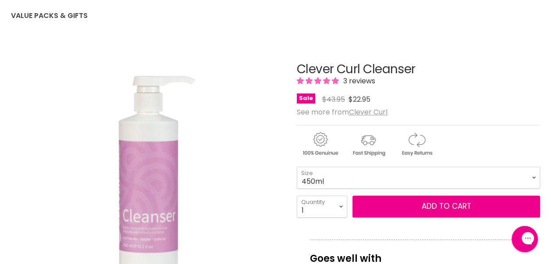 The height and width of the screenshot is (264, 551). What do you see at coordinates (49, 16) in the screenshot?
I see `a: Value Packs & Gifts` at bounding box center [49, 16].